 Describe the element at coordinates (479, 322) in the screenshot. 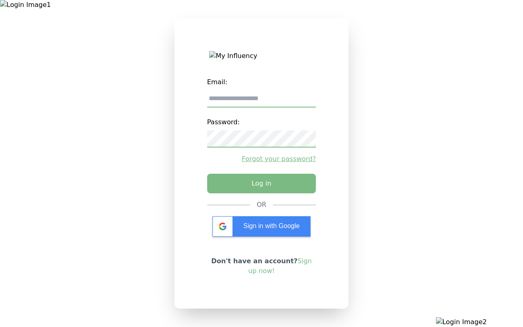

I see `img: Login Image2` at that location.